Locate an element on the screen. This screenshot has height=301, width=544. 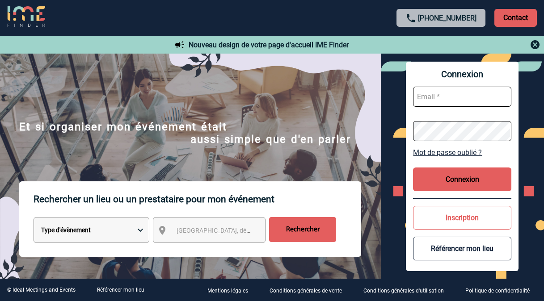
span: Connexion is located at coordinates (462, 74).